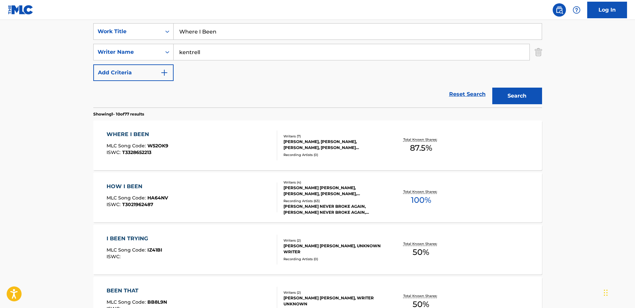  Describe the element at coordinates (318, 65) in the screenshot. I see `form: Search Form` at that location.